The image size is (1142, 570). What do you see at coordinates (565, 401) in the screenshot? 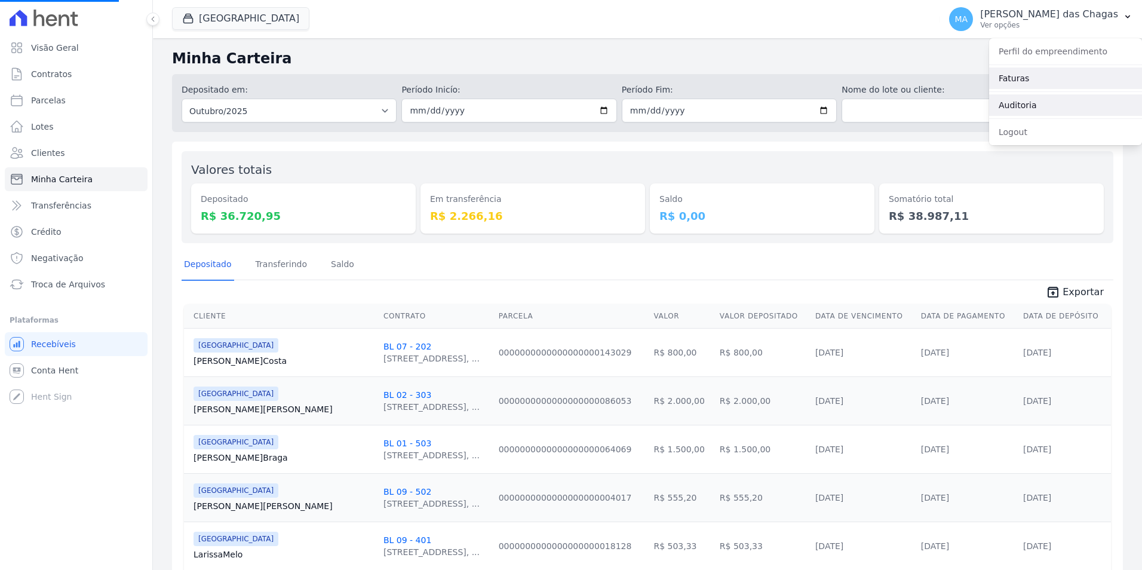
I see `a: 0000000000000000000086053` at bounding box center [565, 401].